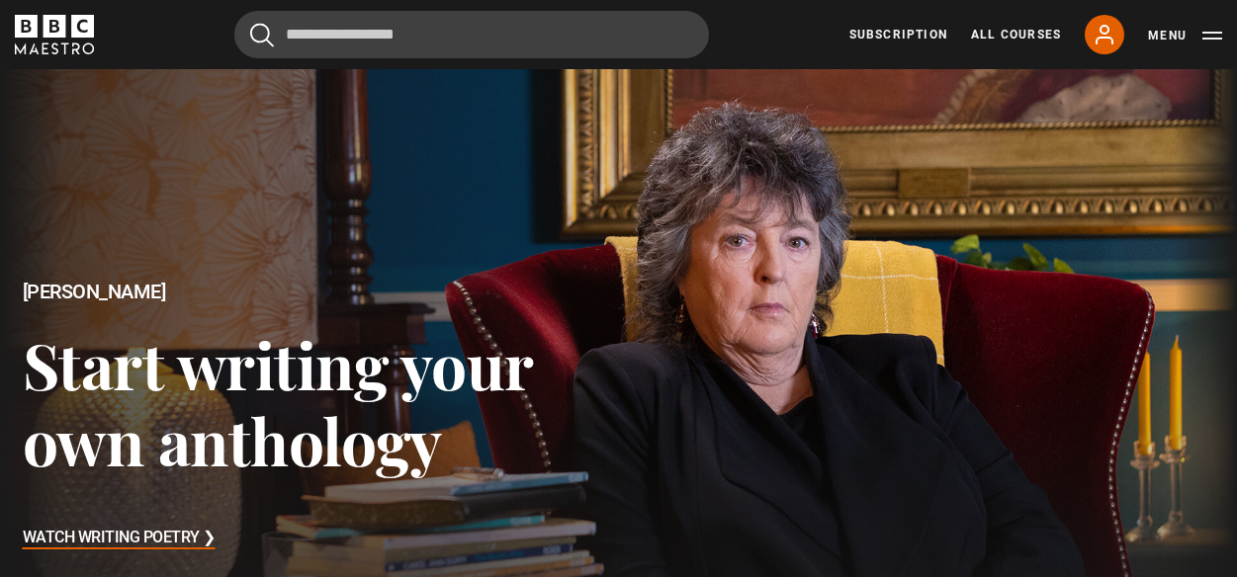 The height and width of the screenshot is (577, 1237). Describe the element at coordinates (119, 539) in the screenshot. I see `h3: Watch Writing Poetry ❯` at that location.